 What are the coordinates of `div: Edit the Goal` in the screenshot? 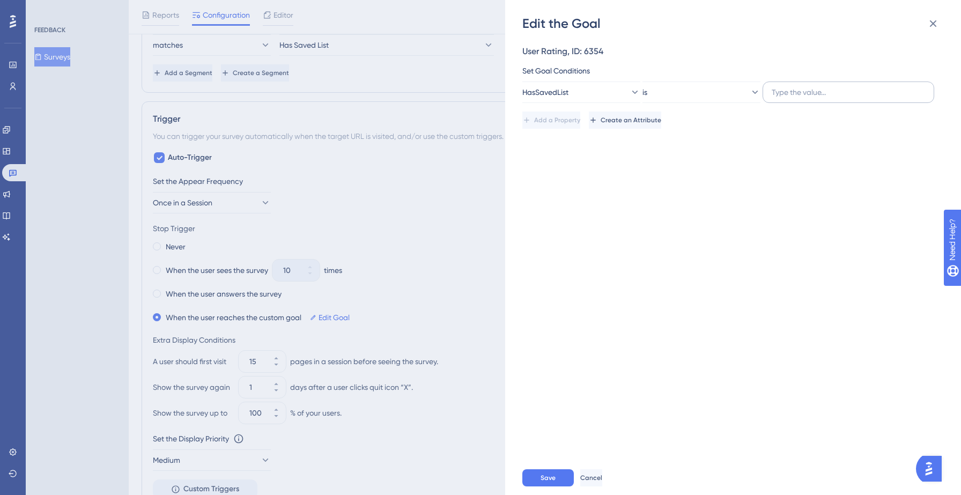 It's located at (734, 24).